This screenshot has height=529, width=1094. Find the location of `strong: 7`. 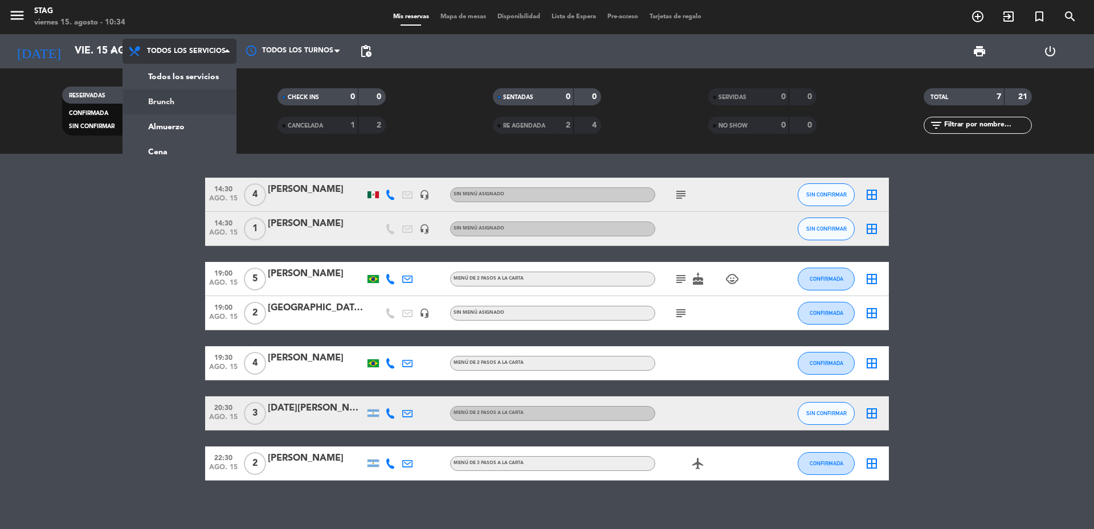

strong: 7 is located at coordinates (999, 97).